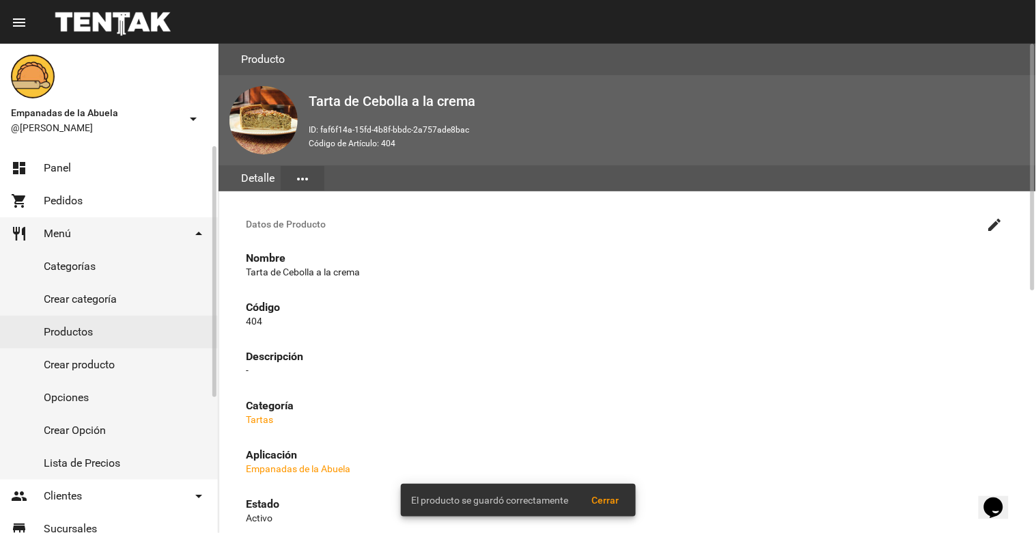  Describe the element at coordinates (667, 143) in the screenshot. I see `p: Código de Artículo: 404` at that location.